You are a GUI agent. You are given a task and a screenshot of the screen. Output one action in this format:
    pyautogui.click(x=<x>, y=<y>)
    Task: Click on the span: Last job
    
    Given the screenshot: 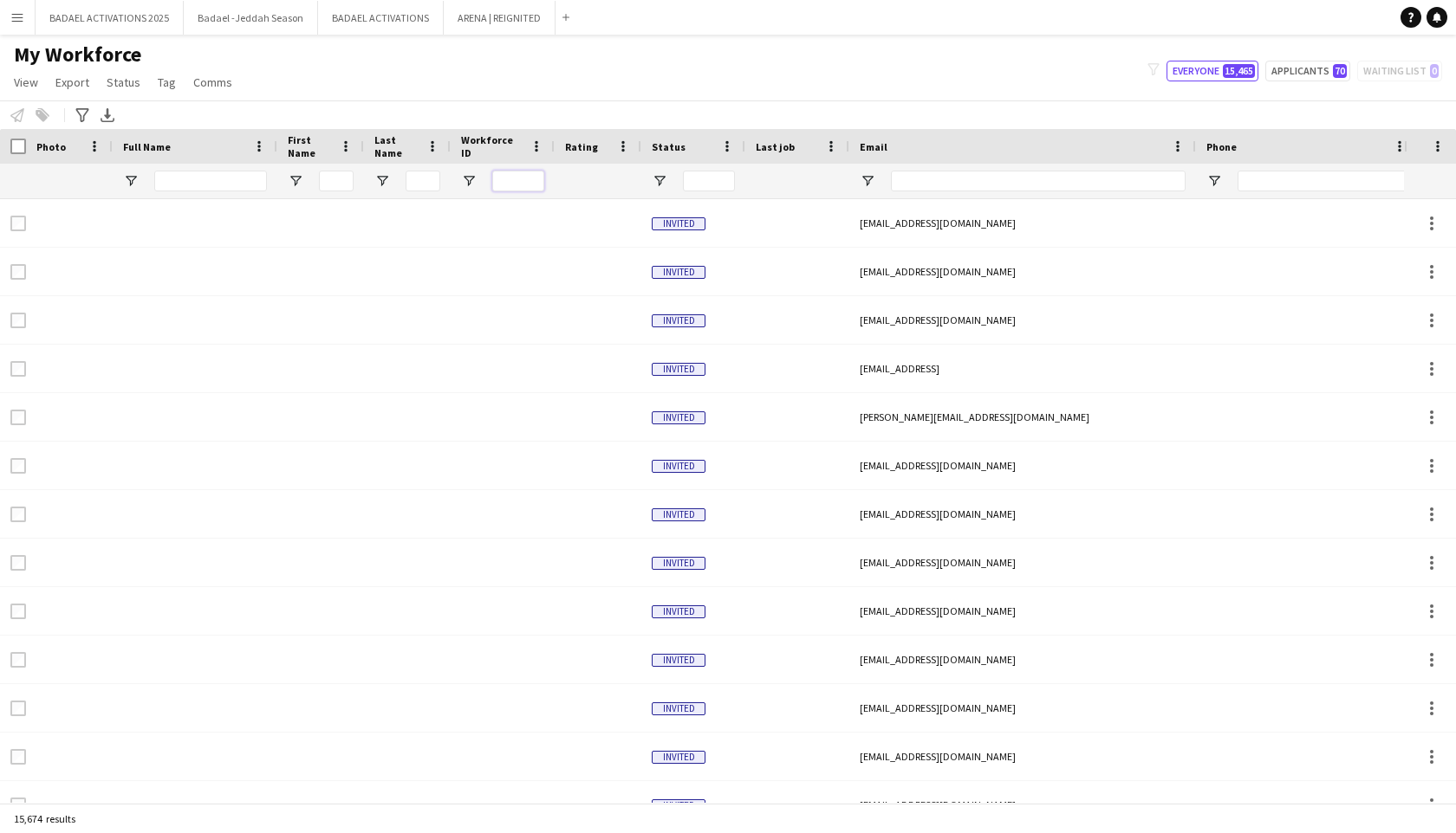 What is the action you would take?
    pyautogui.click(x=775, y=146)
    